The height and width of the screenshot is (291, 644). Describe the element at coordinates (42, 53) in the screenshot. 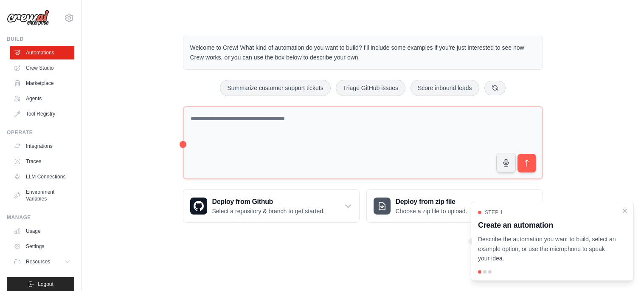

I see `a: Automations` at that location.